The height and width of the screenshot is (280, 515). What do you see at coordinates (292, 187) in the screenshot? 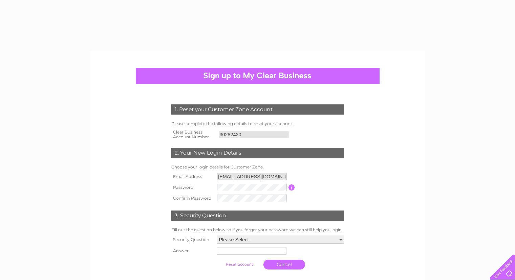
I see `input: Information` at bounding box center [292, 187].